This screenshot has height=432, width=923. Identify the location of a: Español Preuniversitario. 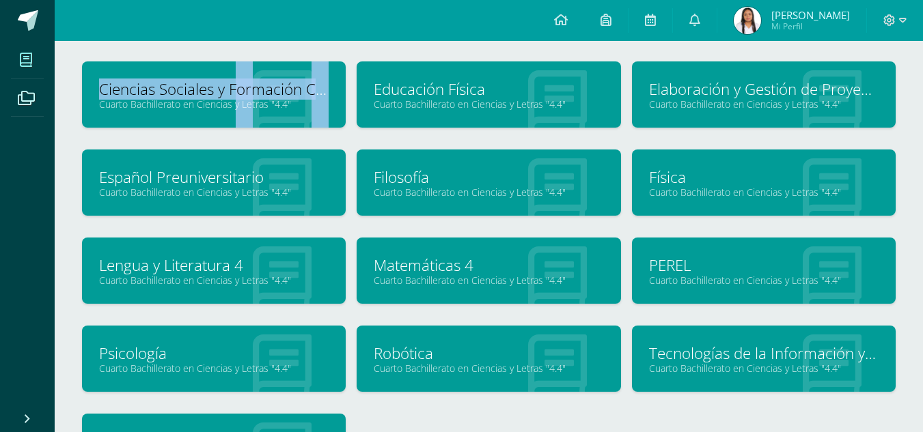
(214, 177).